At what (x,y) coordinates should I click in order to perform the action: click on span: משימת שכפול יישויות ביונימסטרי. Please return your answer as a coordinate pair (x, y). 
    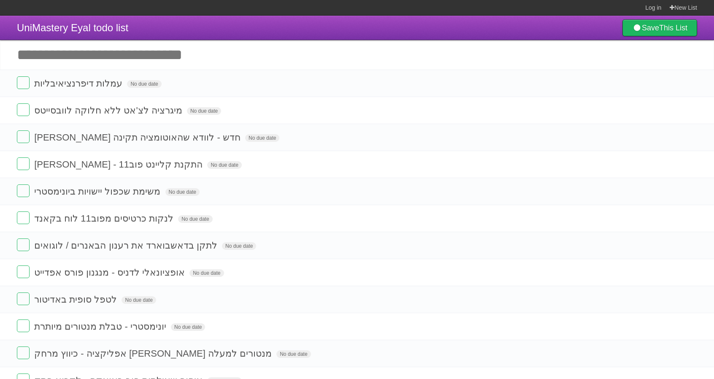
    Looking at the image, I should click on (98, 191).